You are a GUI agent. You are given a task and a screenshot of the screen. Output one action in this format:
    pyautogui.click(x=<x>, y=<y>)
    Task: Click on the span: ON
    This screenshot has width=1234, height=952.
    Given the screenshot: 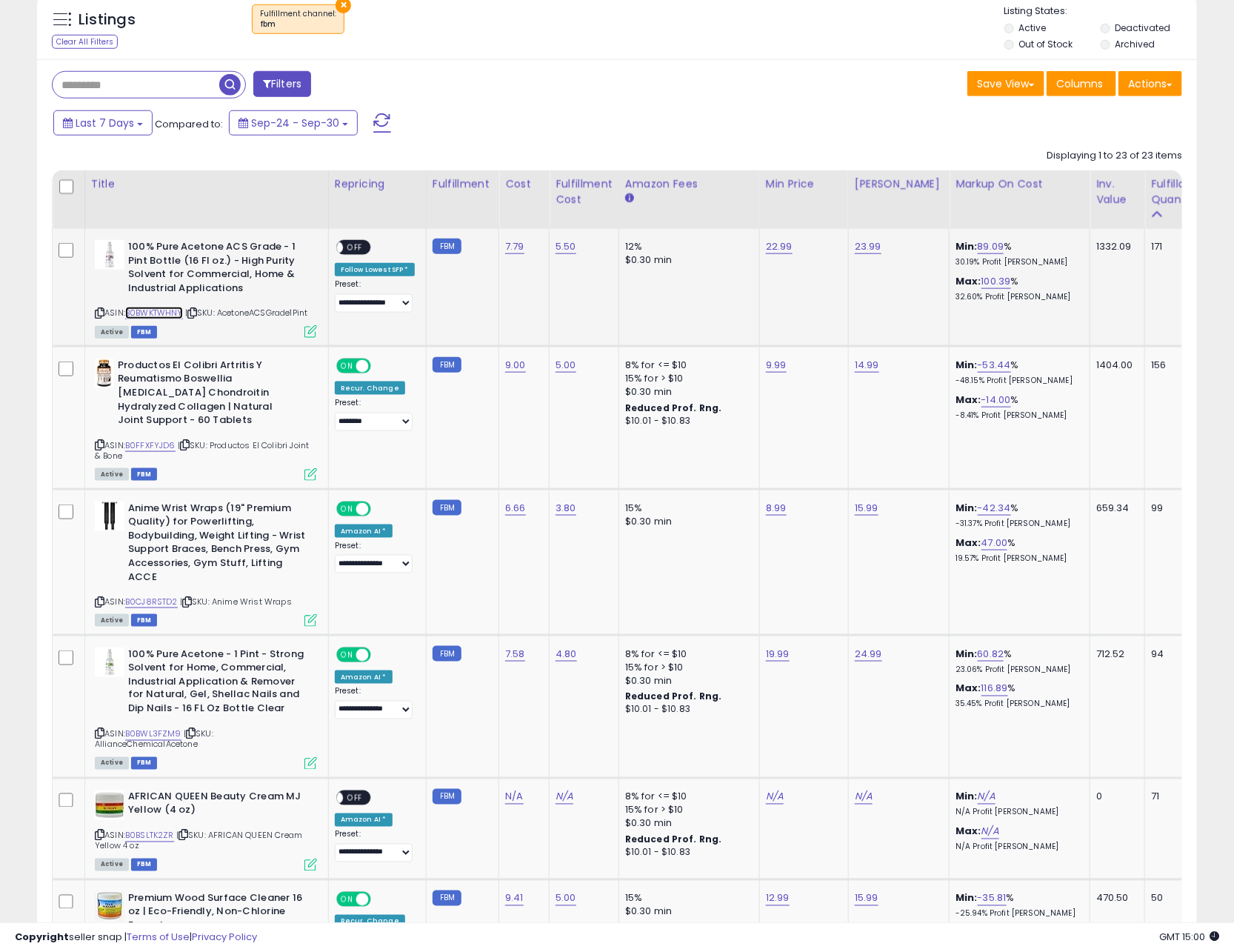 What is the action you would take?
    pyautogui.click(x=346, y=654)
    